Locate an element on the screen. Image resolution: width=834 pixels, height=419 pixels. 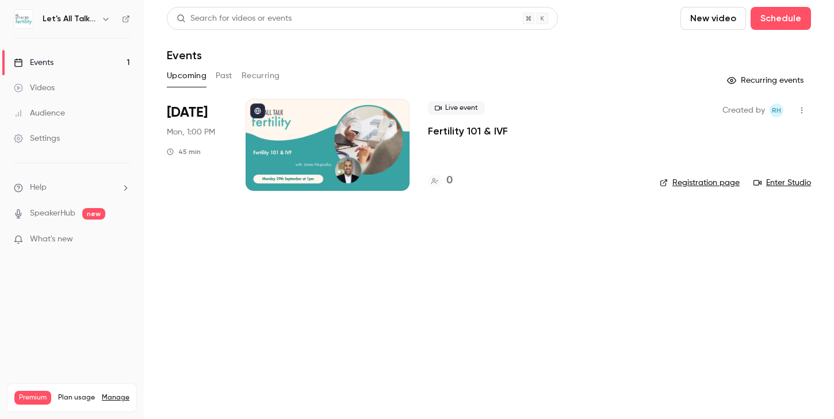
button: Recurring events is located at coordinates (766, 81).